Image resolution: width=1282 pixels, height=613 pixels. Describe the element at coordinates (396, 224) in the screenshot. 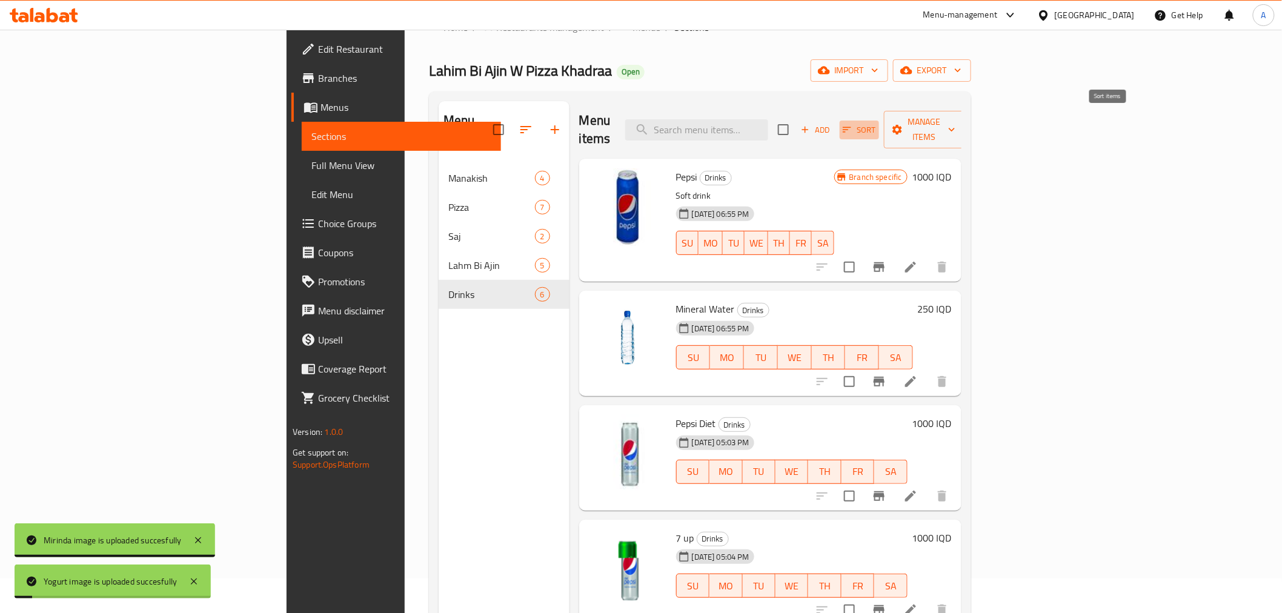

I see `a: Choice Groups` at that location.